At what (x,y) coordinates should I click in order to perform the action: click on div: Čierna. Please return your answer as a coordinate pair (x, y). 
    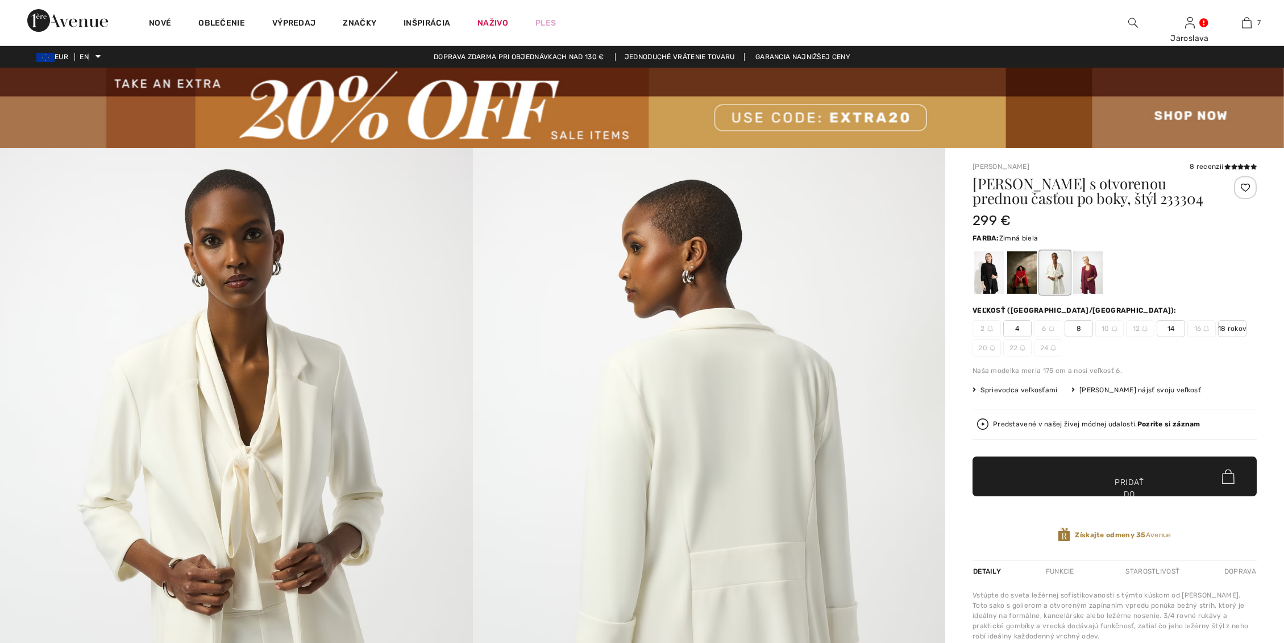
    Looking at the image, I should click on (989, 272).